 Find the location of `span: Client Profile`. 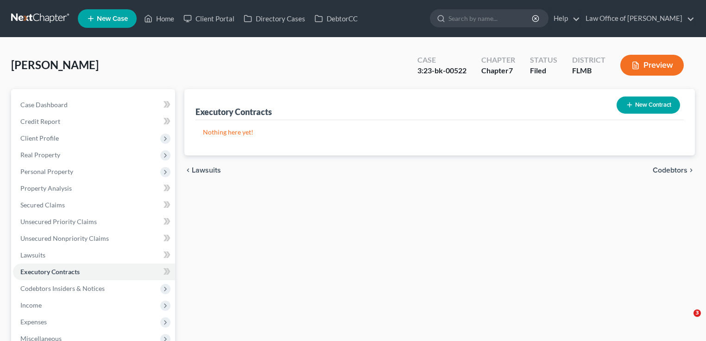

span: Client Profile is located at coordinates (39, 138).